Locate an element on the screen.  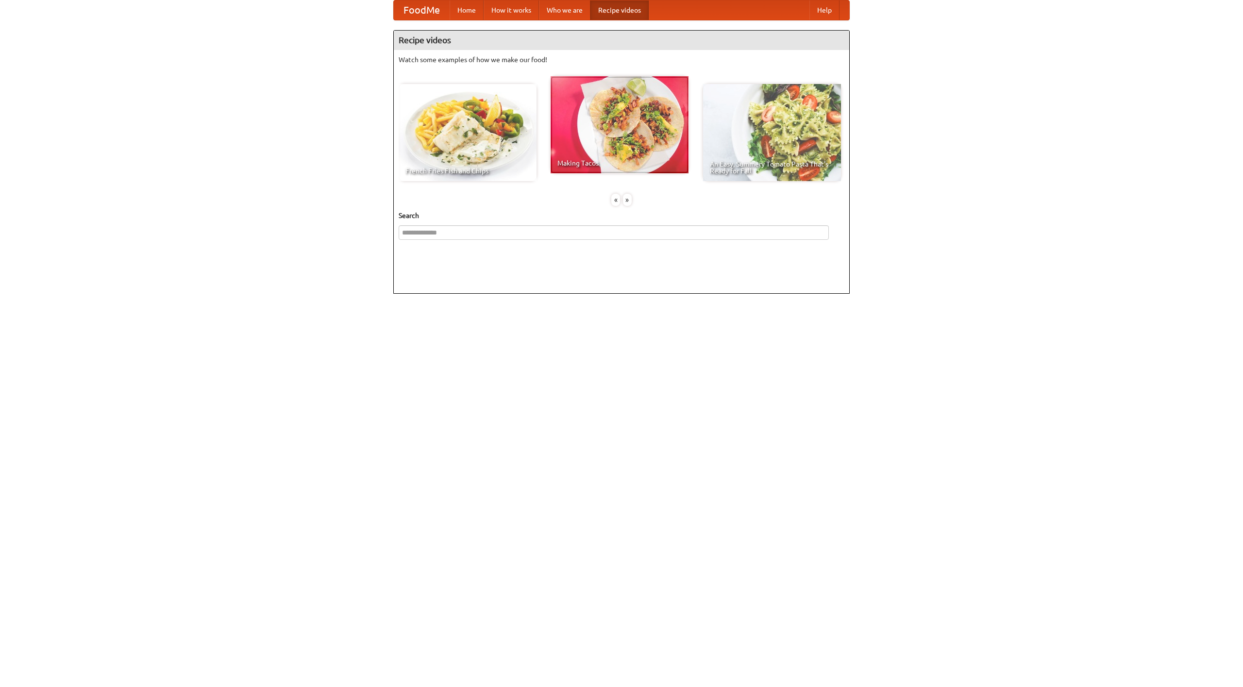
a: Help is located at coordinates (824, 10).